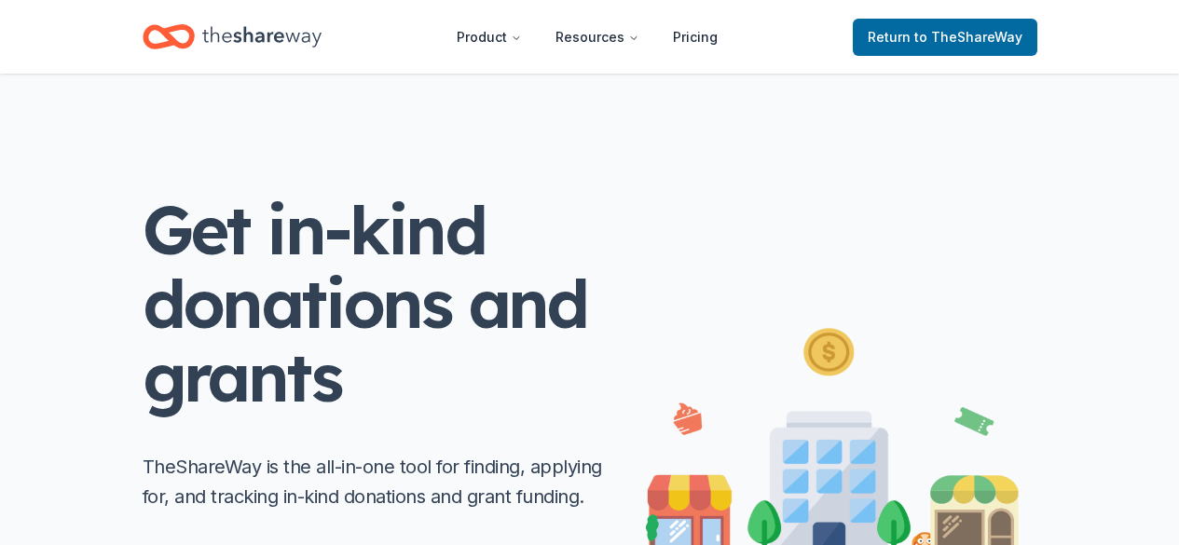 This screenshot has width=1179, height=545. Describe the element at coordinates (945, 37) in the screenshot. I see `a: Returnto TheShareWay` at that location.